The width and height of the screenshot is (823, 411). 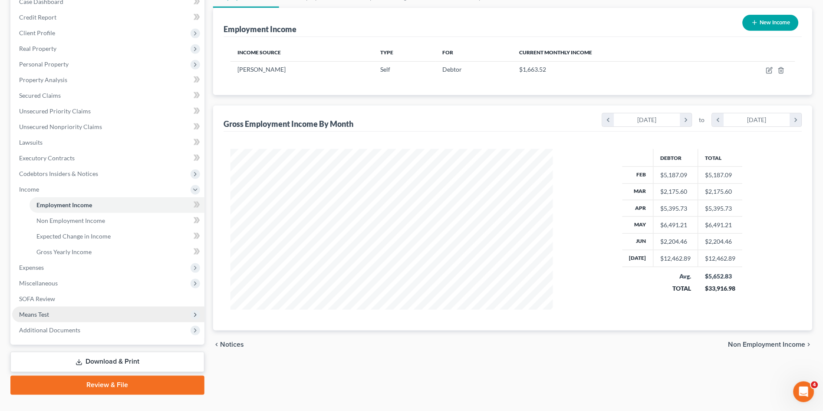 I want to click on span: Employment Income, so click(x=64, y=205).